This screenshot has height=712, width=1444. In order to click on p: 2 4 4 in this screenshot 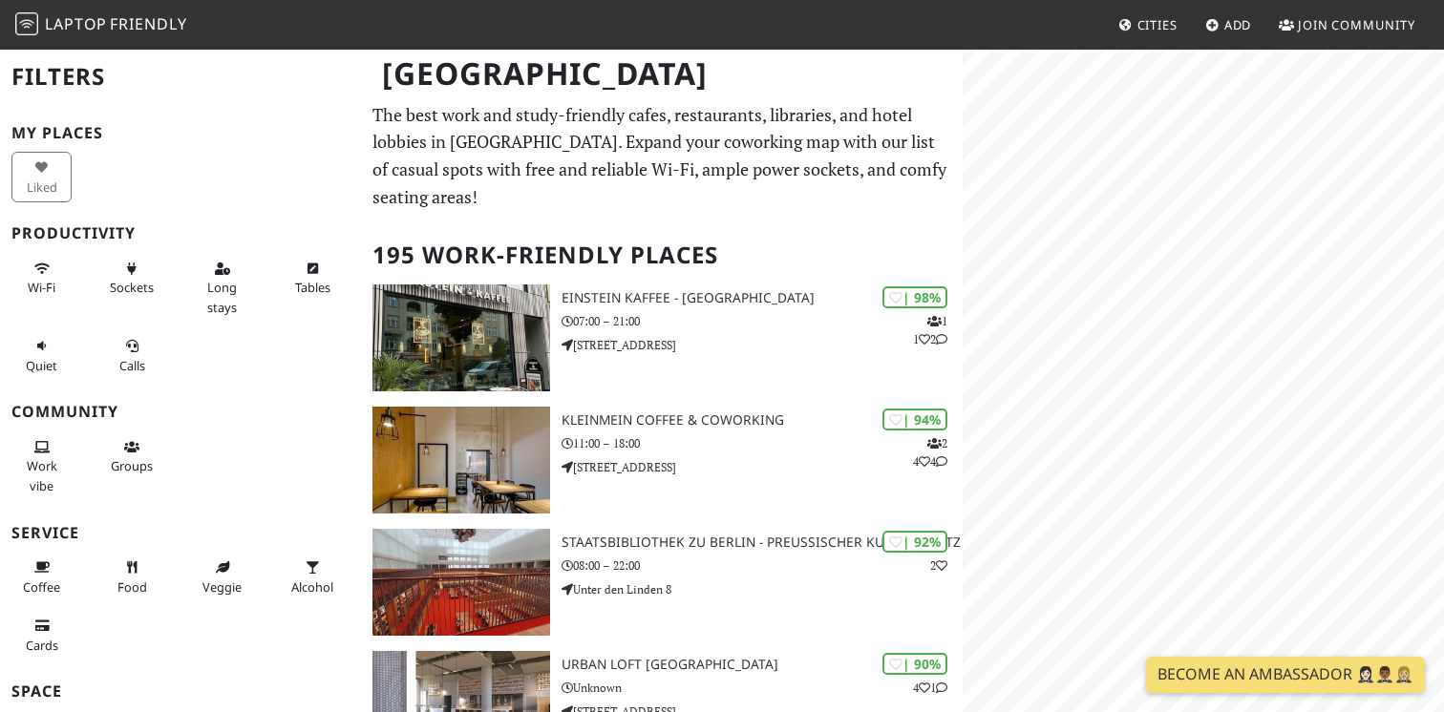, I will do `click(930, 453)`.